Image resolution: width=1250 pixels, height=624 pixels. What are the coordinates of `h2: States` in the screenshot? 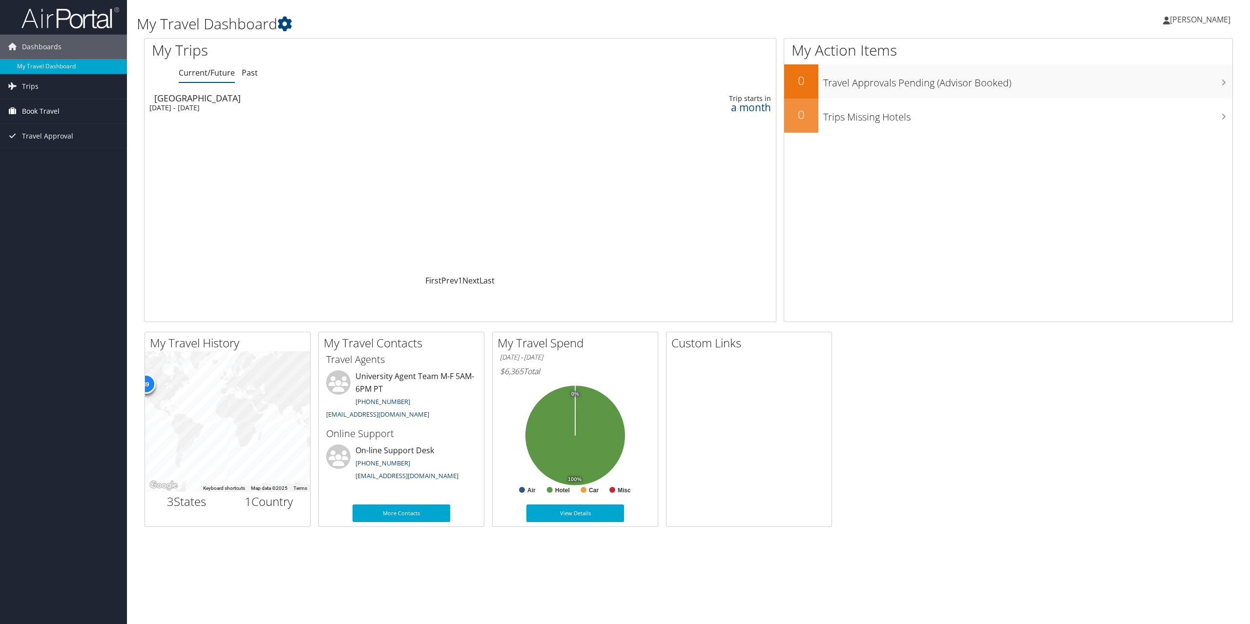 It's located at (186, 502).